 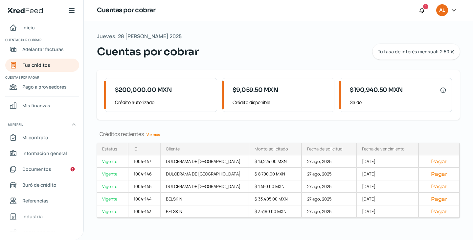 I want to click on div: $ 35,190.00 MXN, so click(x=276, y=211).